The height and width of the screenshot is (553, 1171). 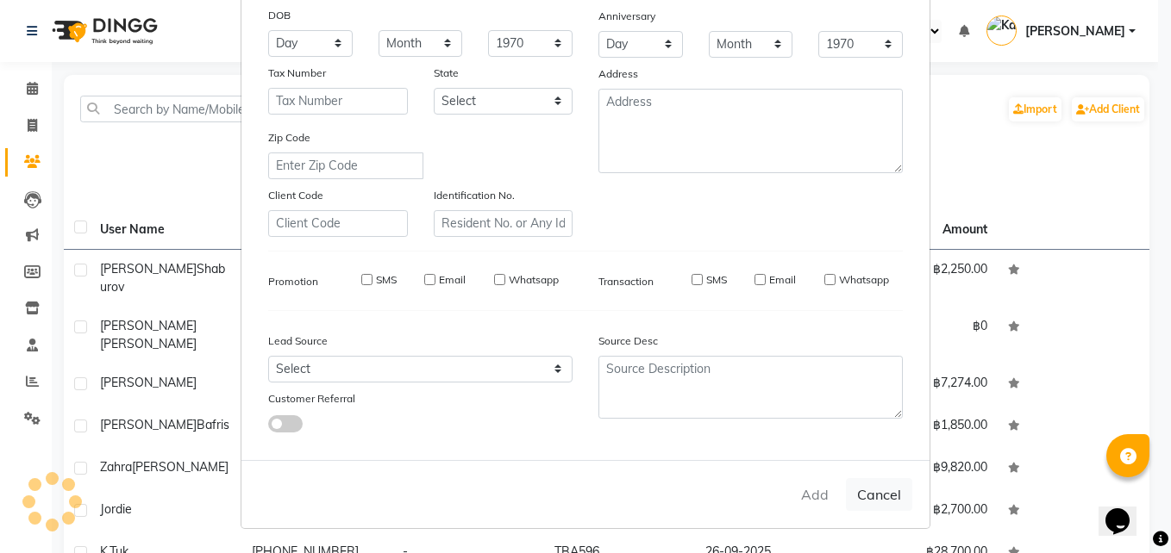 What do you see at coordinates (338, 101) in the screenshot?
I see `input: Tax Number` at bounding box center [338, 101].